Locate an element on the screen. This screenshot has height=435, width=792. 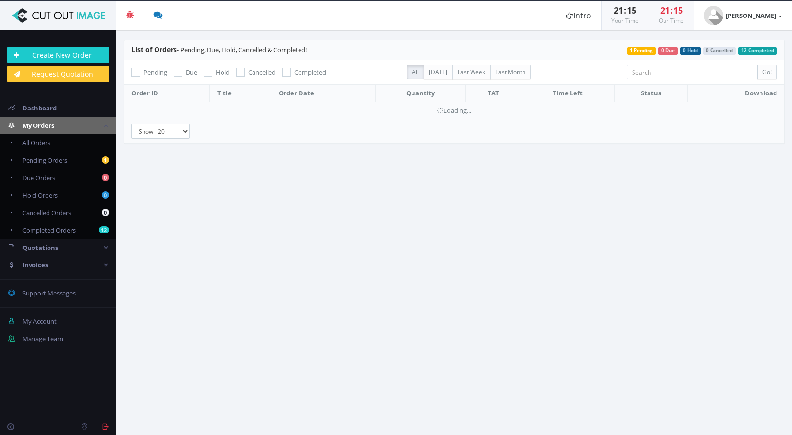
img: user_default.jpg is located at coordinates (713, 16).